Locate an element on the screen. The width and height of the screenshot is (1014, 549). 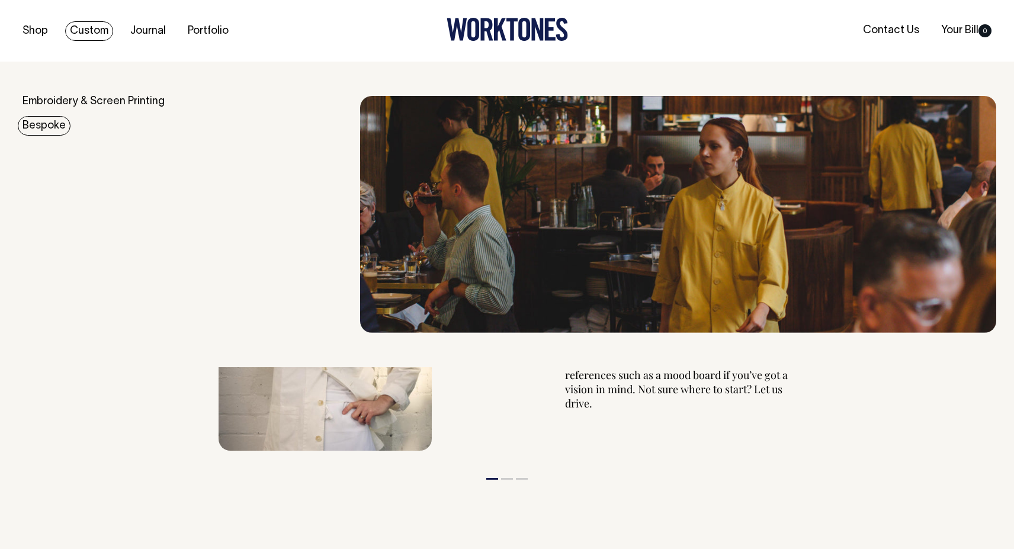
button: 2 of 3 is located at coordinates (507, 479).